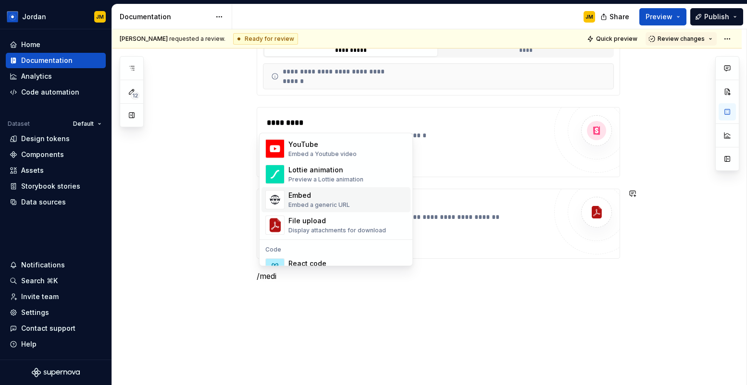 Image resolution: width=747 pixels, height=385 pixels. I want to click on div: Embed a Youtube video, so click(322, 154).